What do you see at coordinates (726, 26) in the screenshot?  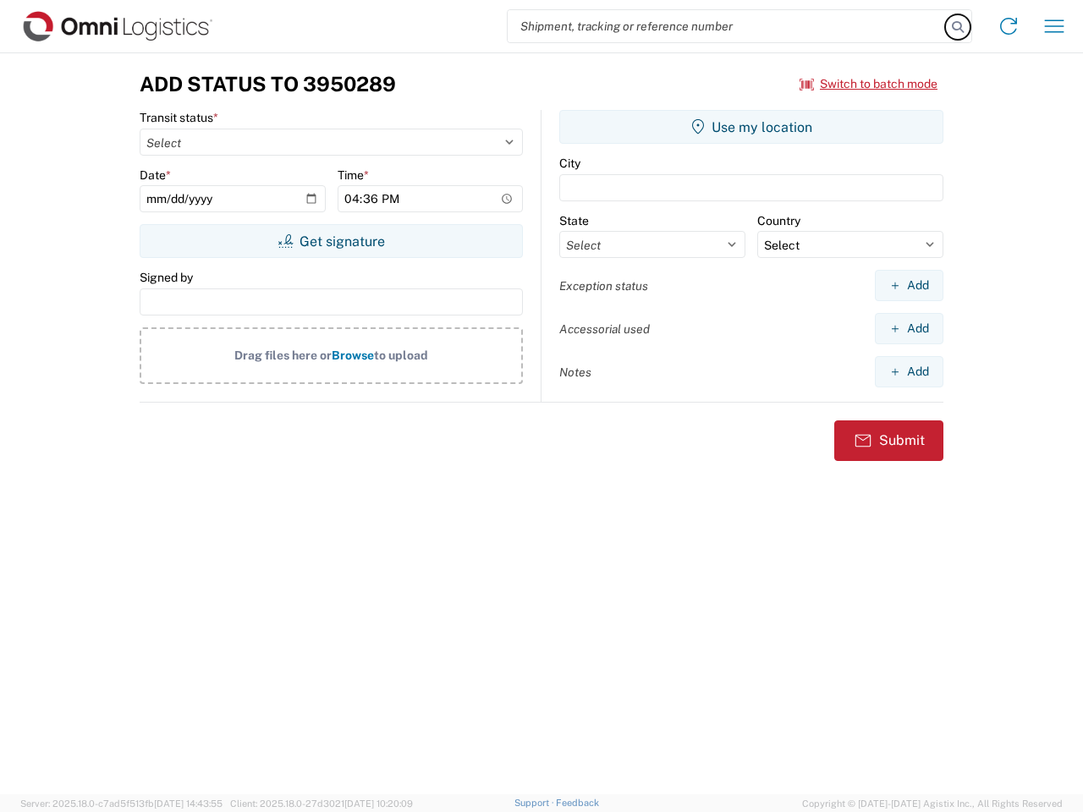 I see `input: Shipment, tracking or reference number` at bounding box center [726, 26].